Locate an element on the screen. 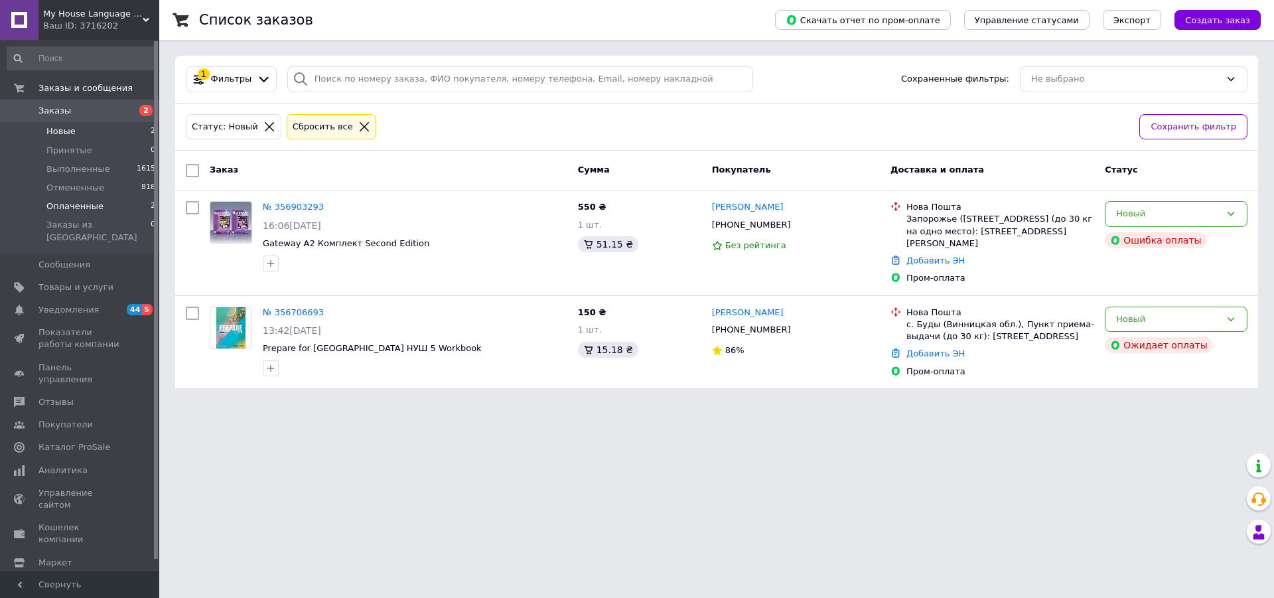  span: Заказ is located at coordinates (224, 169).